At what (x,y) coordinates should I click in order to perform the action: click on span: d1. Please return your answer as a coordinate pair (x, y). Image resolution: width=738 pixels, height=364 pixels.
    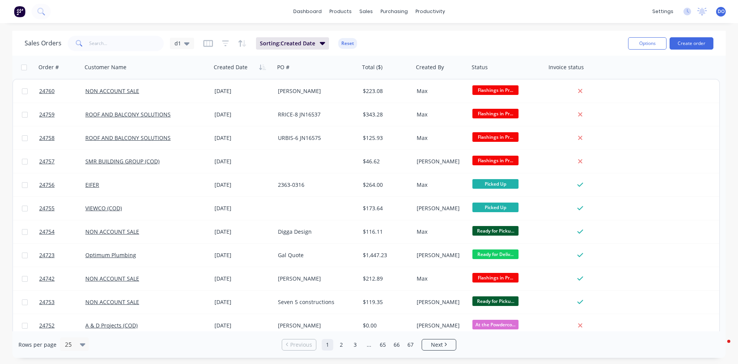
    Looking at the image, I should click on (178, 43).